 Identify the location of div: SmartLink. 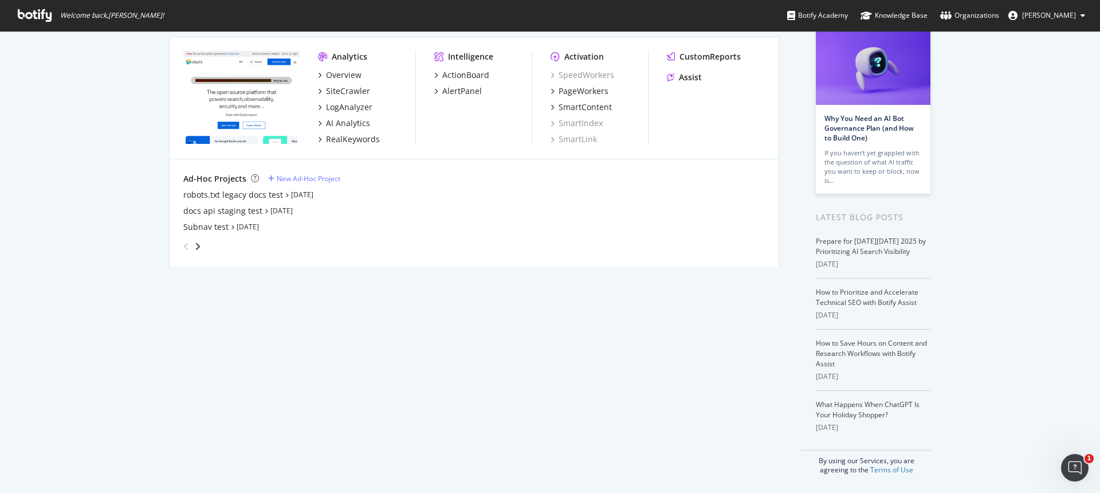
(574, 139).